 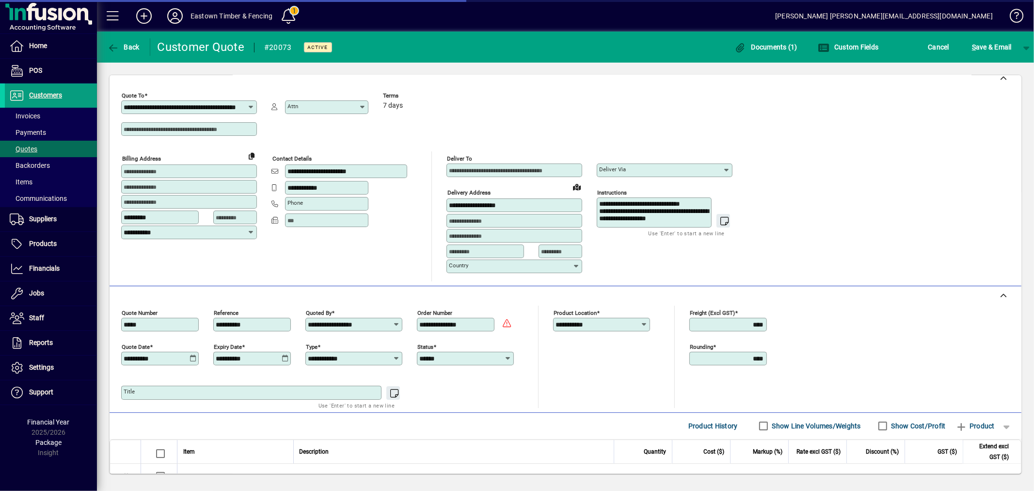 I want to click on span: Documents (1), so click(x=766, y=47).